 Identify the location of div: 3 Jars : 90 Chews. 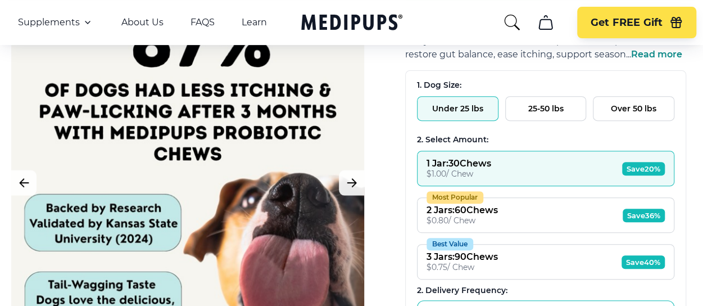
(462, 256).